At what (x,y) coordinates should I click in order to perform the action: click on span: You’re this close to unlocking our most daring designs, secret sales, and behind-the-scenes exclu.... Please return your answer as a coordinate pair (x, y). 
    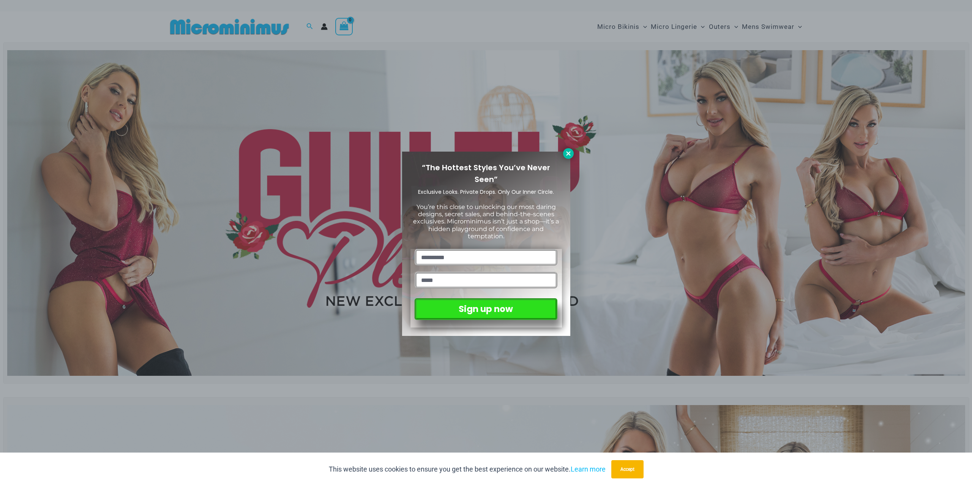
    Looking at the image, I should click on (486, 221).